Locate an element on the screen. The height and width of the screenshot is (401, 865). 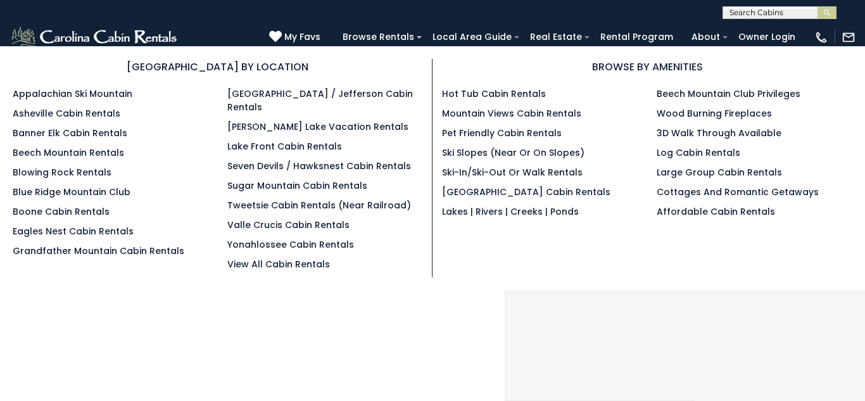
a: Ski Slopes (Near or On Slopes) is located at coordinates (513, 153).